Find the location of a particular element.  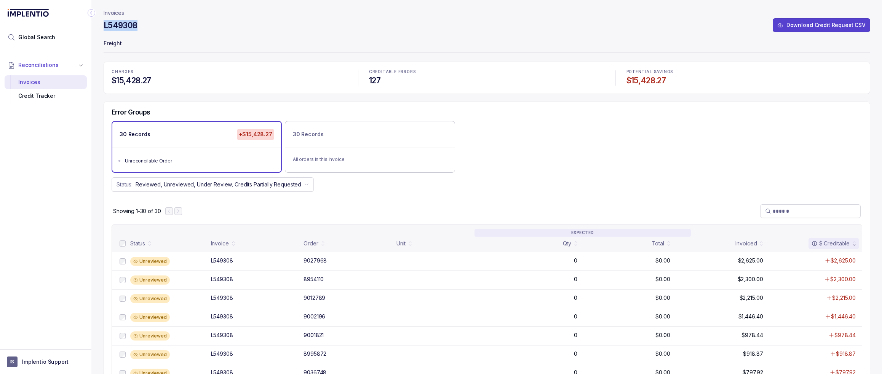

button: User initialsImplentio Support is located at coordinates (46, 362).